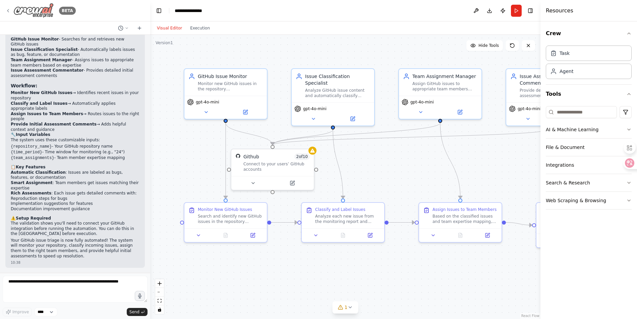 The height and width of the screenshot is (319, 637). I want to click on div: Classify and Label IssuesAnalyze each new issue from the monitoring report and classify them into..., so click(343, 222).